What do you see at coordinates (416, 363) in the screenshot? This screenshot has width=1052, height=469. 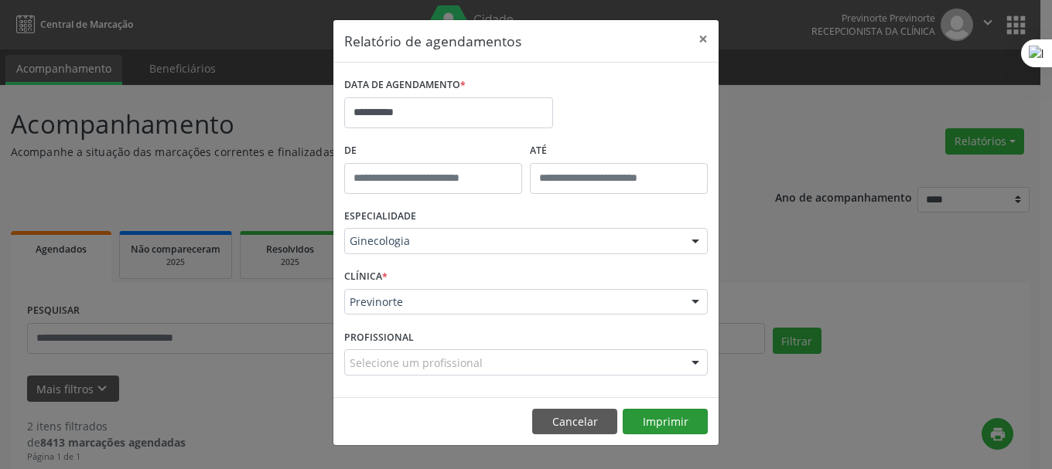 I see `span: Selecione um profissional` at bounding box center [416, 363].